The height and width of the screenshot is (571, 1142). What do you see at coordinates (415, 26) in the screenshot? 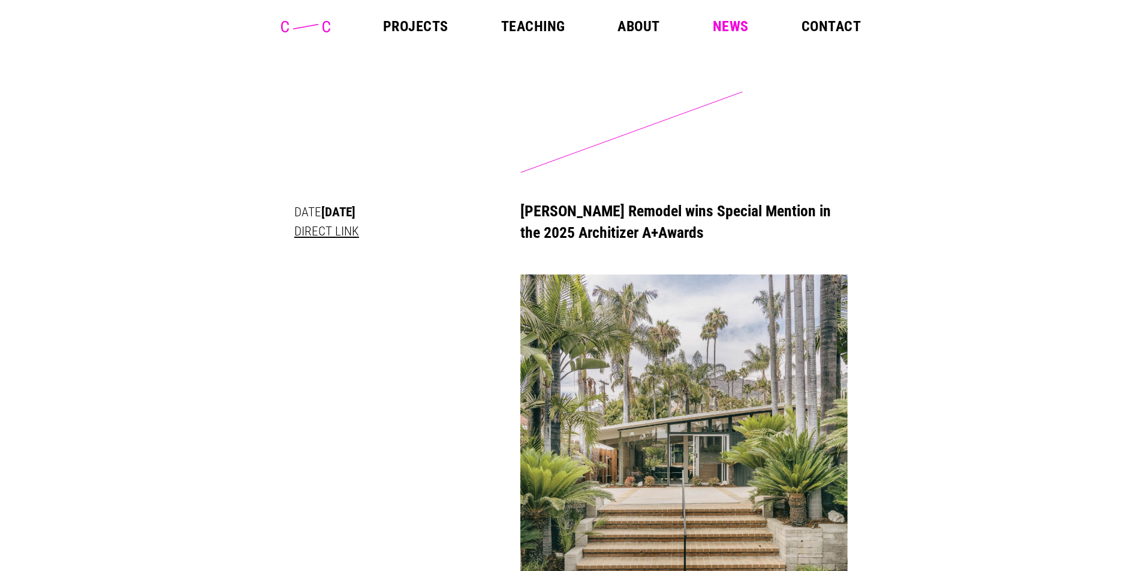
I see `a: Projects` at bounding box center [415, 26].